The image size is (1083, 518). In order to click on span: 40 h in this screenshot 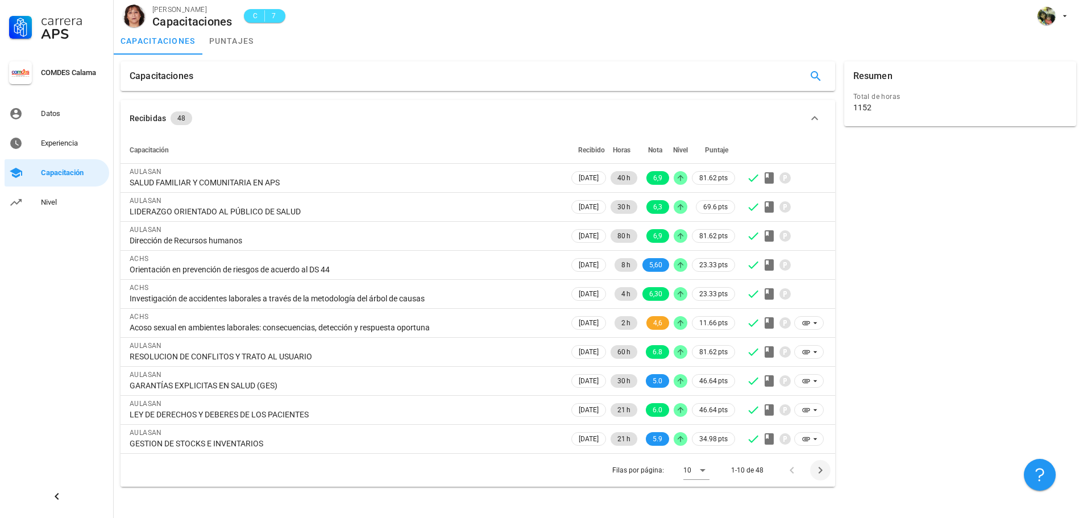, I will do `click(624, 178)`.